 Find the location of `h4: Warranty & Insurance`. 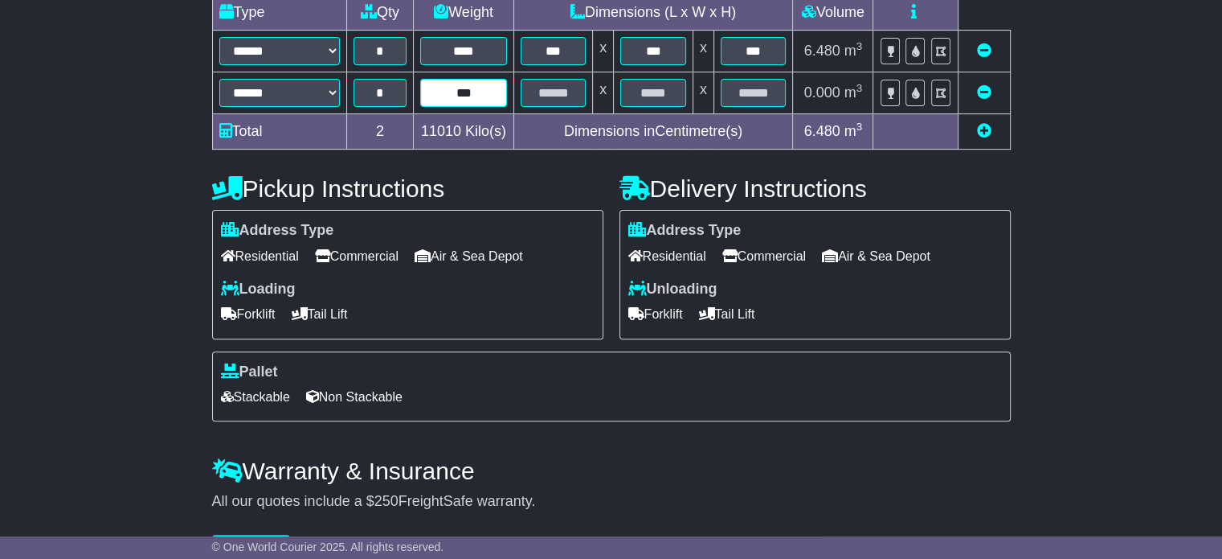

h4: Warranty & Insurance is located at coordinates (612, 470).